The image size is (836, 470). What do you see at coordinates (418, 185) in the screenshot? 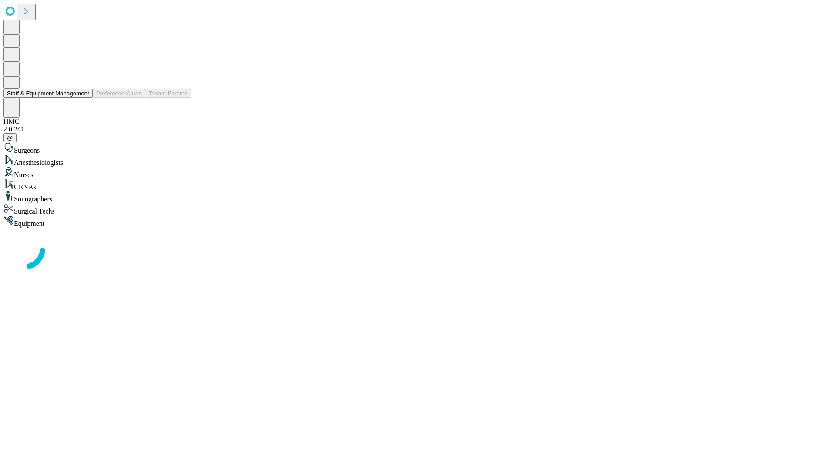
I see `div: CRNAs` at bounding box center [418, 185].